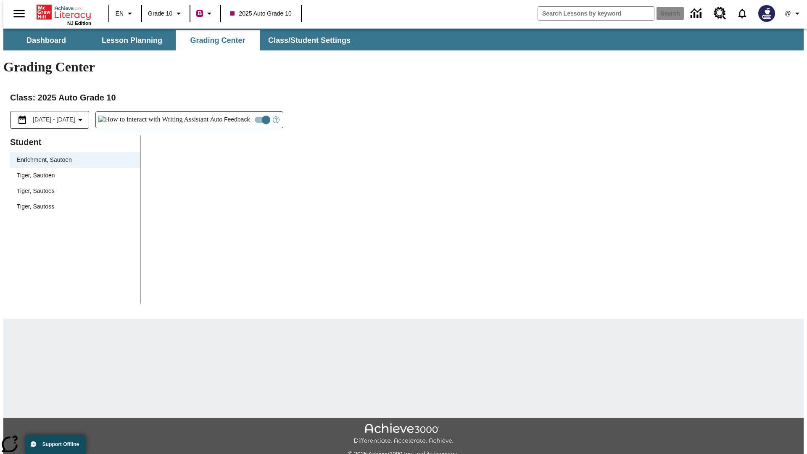 This screenshot has height=454, width=807. I want to click on a: Notifications, so click(742, 13).